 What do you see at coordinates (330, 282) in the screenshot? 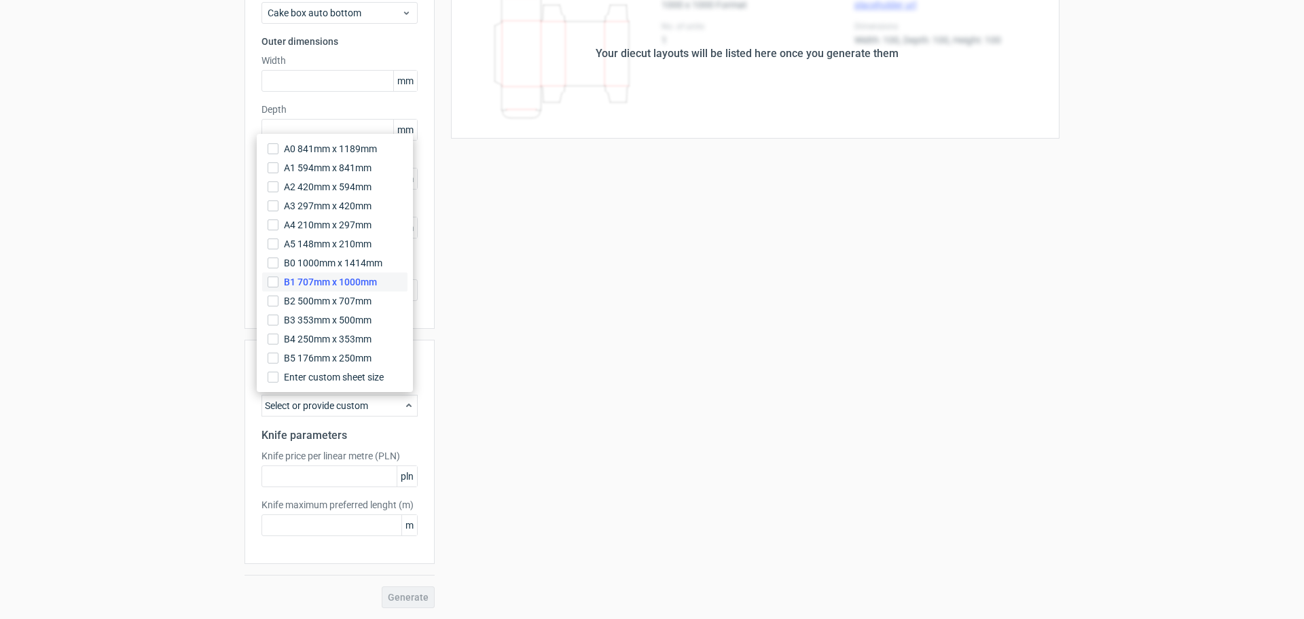
I see `span: B1 707mm x 1000mm` at bounding box center [330, 282].